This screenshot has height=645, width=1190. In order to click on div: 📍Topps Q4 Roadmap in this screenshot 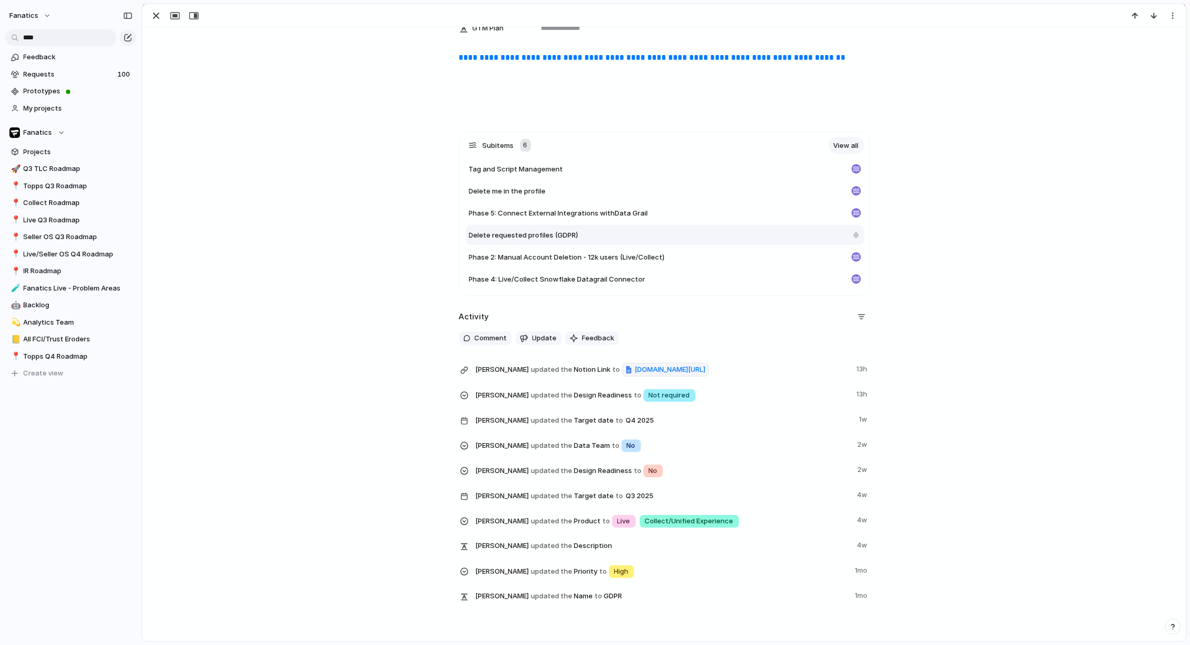, I will do `click(71, 356)`.